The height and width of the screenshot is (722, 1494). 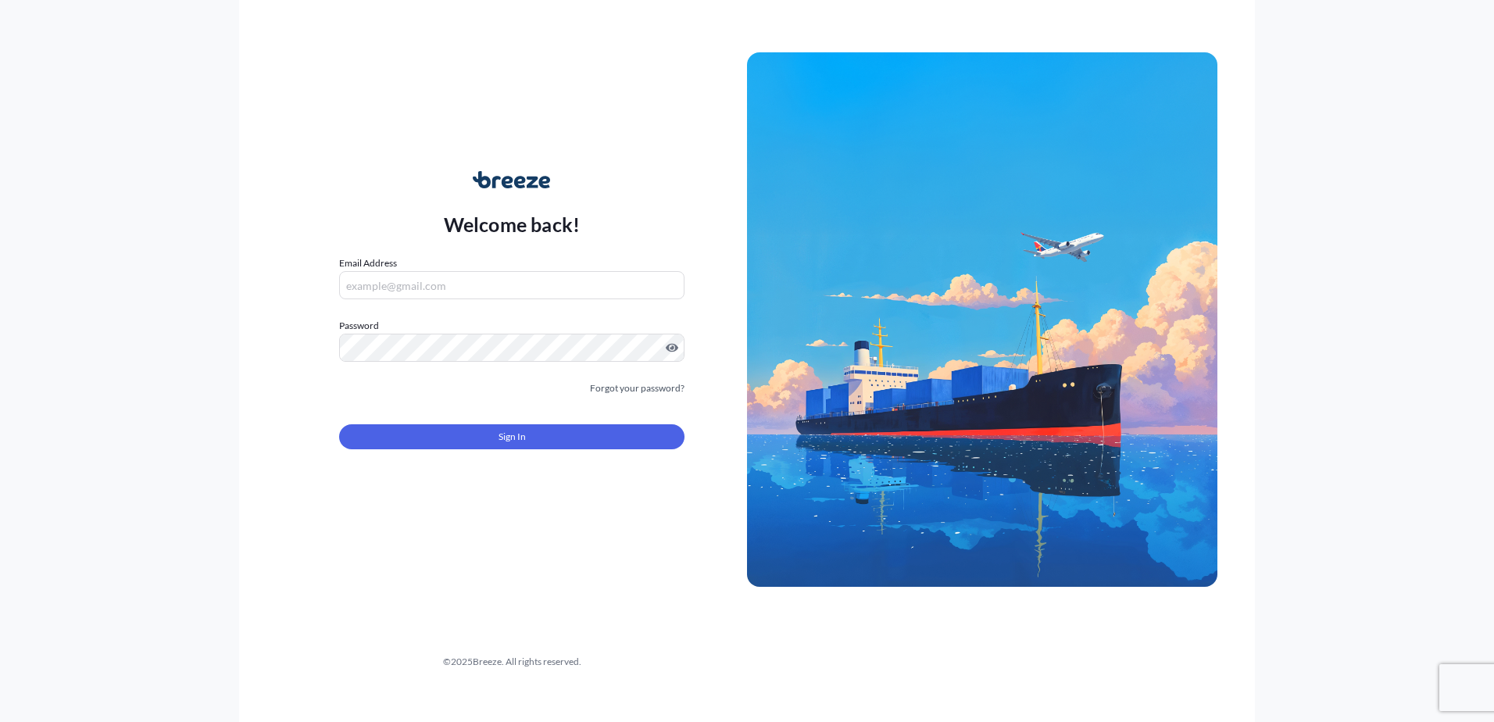 What do you see at coordinates (672, 348) in the screenshot?
I see `button: Show password` at bounding box center [672, 348].